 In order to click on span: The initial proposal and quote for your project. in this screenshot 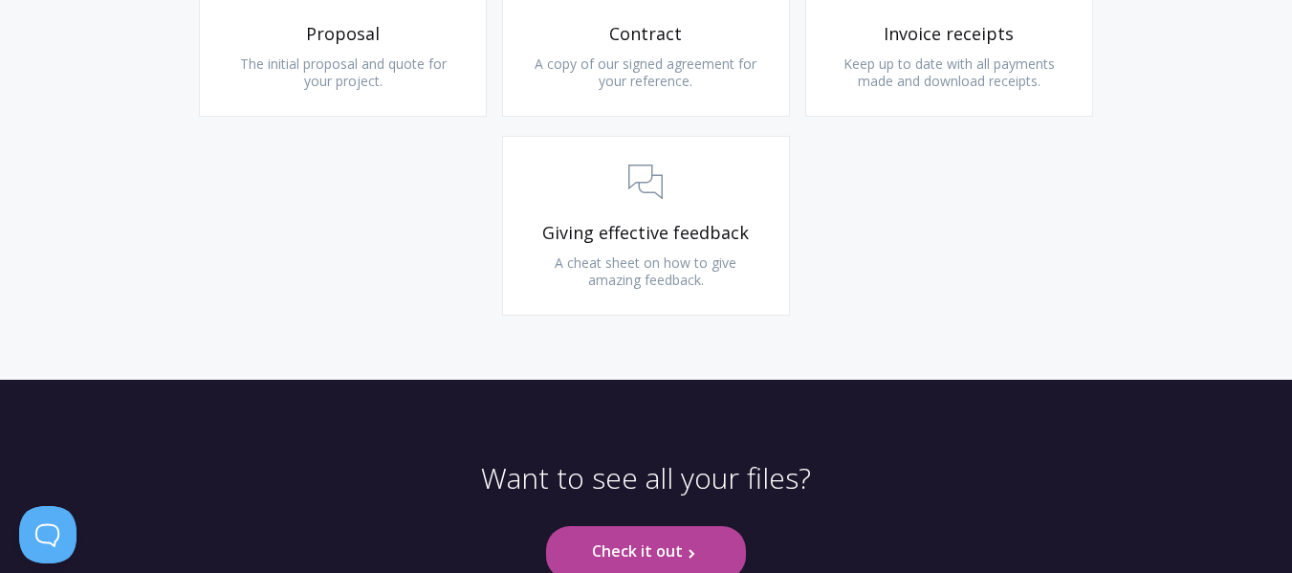, I will do `click(343, 72)`.